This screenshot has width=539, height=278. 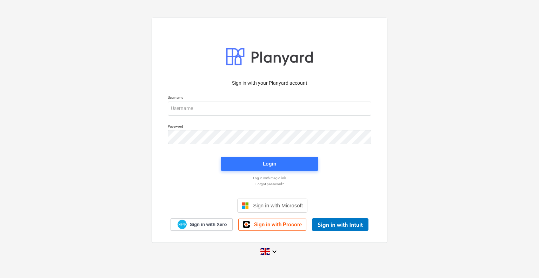 I want to click on p: Username, so click(x=270, y=98).